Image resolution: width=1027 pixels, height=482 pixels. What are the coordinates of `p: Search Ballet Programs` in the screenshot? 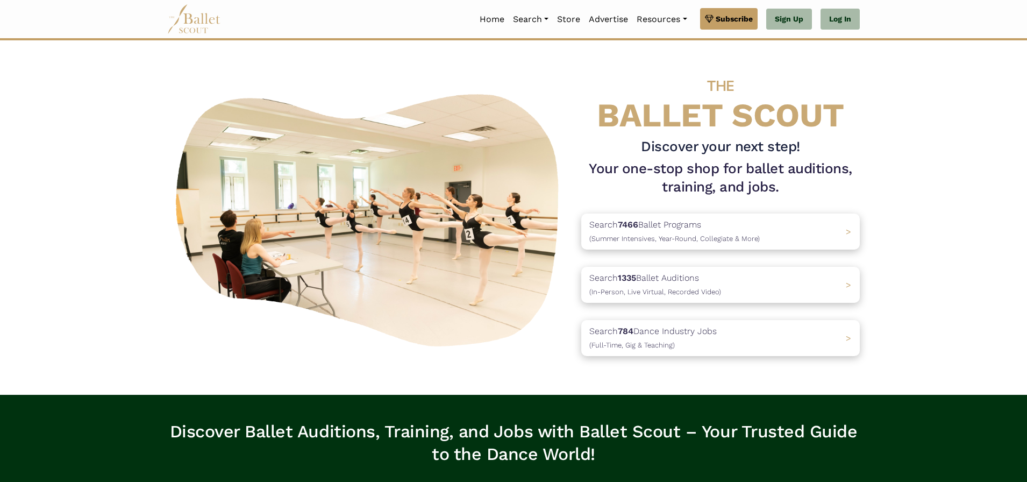 It's located at (674, 231).